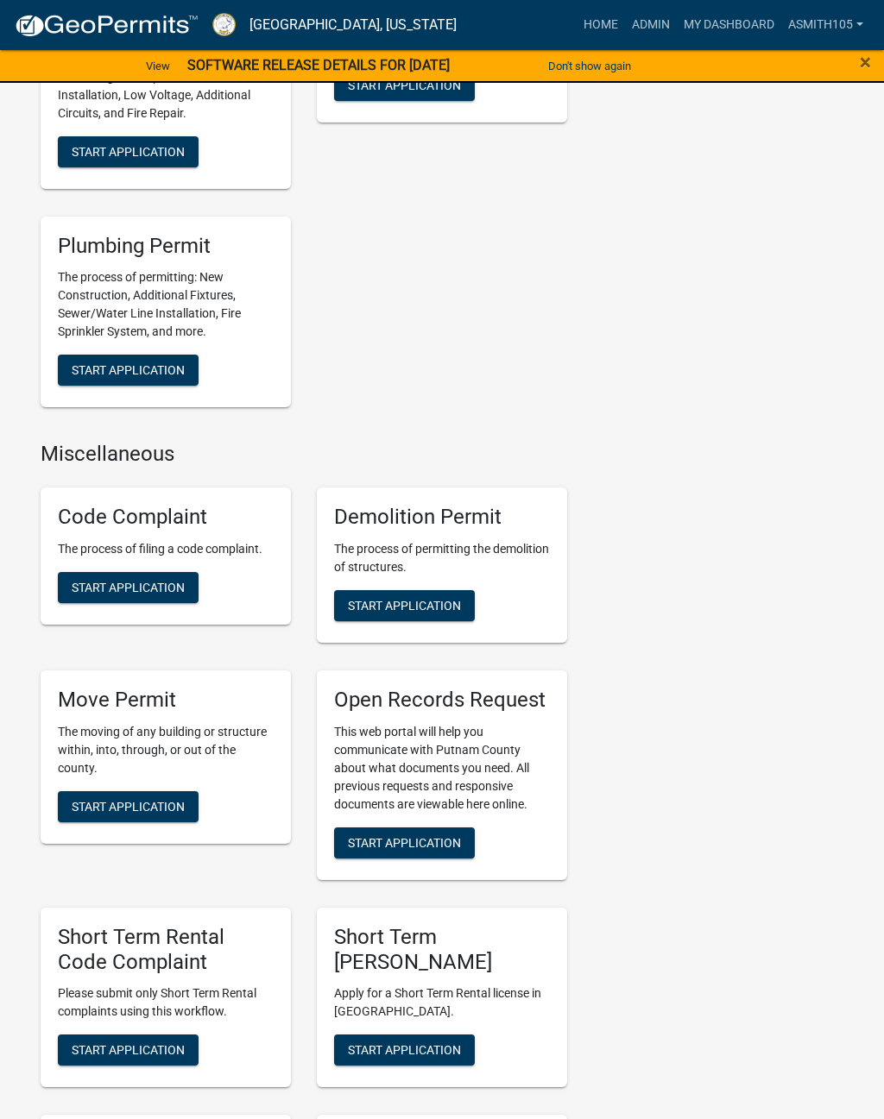 The height and width of the screenshot is (1119, 884). Describe the element at coordinates (442, 768) in the screenshot. I see `p: This web portal will help you communicate with Putnam County about what documents you need. All p...` at that location.